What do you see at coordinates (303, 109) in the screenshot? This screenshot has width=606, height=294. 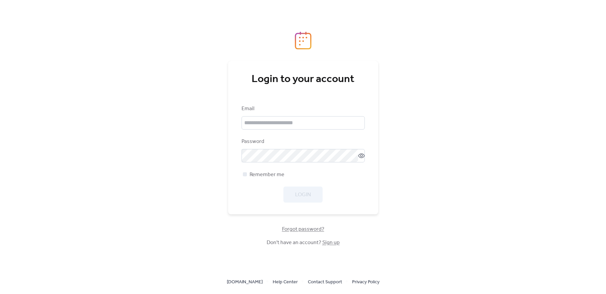 I see `div: Email` at bounding box center [303, 109].